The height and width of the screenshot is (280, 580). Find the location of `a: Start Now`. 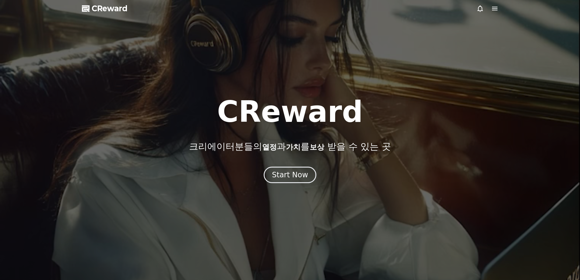

a: Start Now is located at coordinates (290, 175).